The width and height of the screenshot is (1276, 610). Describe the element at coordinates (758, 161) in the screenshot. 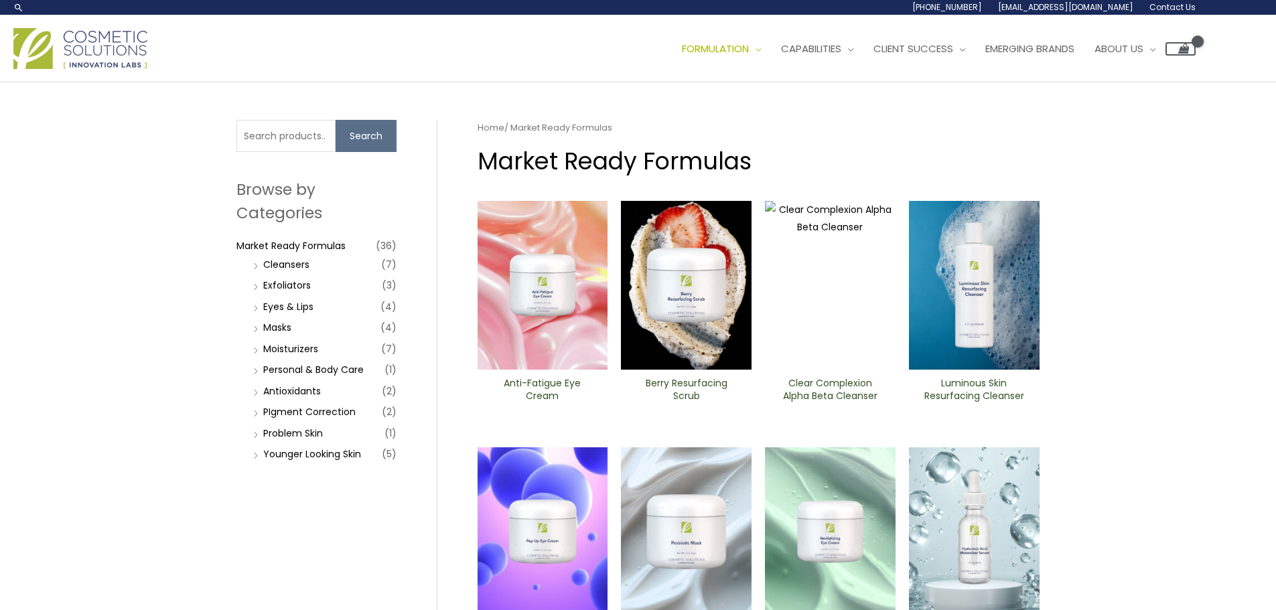

I see `h1: Market Ready Formulas` at that location.